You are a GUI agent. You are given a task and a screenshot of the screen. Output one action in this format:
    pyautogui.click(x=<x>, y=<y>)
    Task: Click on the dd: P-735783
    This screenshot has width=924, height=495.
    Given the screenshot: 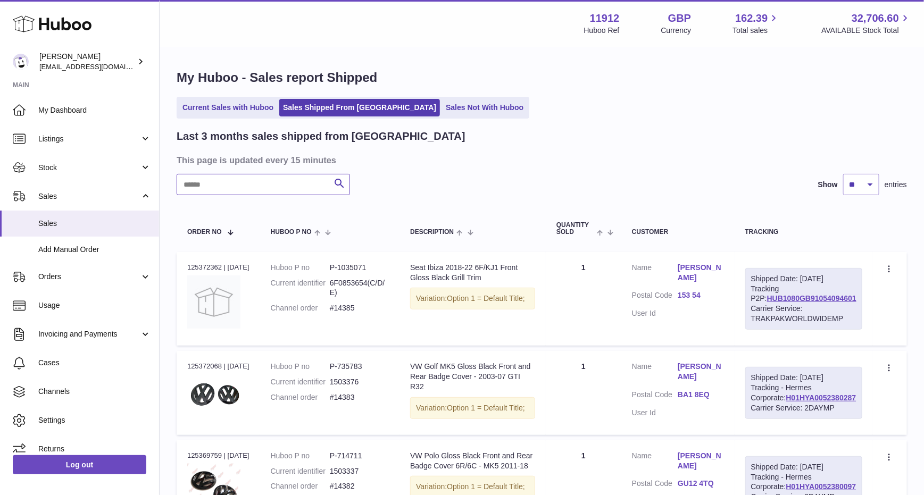 What is the action you would take?
    pyautogui.click(x=359, y=367)
    